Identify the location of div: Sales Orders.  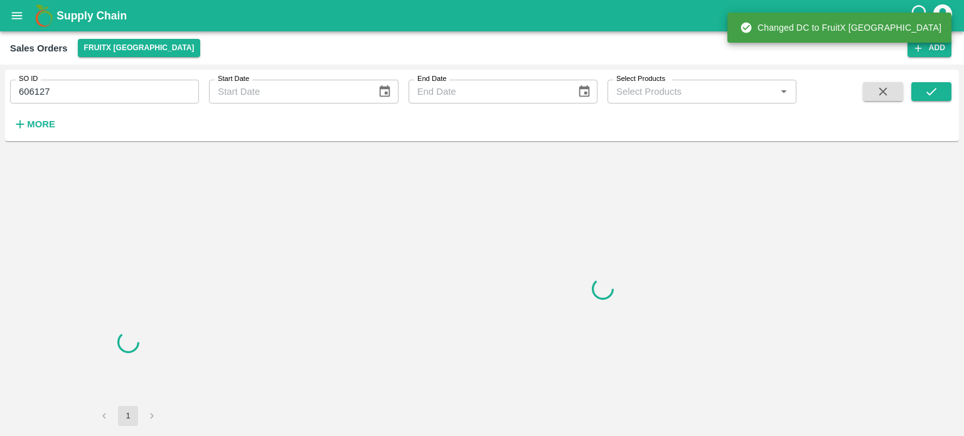
(39, 48).